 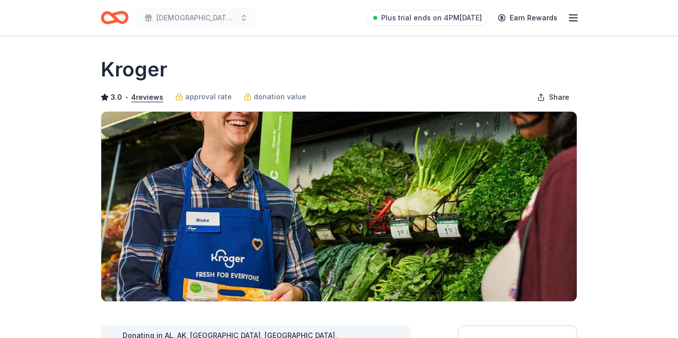 I want to click on span: donation value, so click(x=280, y=97).